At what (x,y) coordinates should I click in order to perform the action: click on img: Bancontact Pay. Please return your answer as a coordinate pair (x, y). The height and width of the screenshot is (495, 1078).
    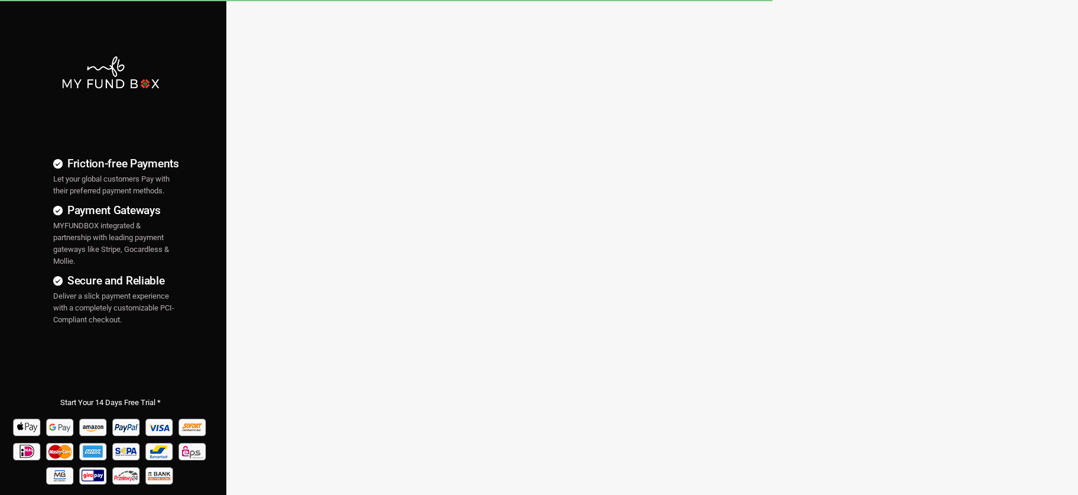
    Looking at the image, I should click on (160, 450).